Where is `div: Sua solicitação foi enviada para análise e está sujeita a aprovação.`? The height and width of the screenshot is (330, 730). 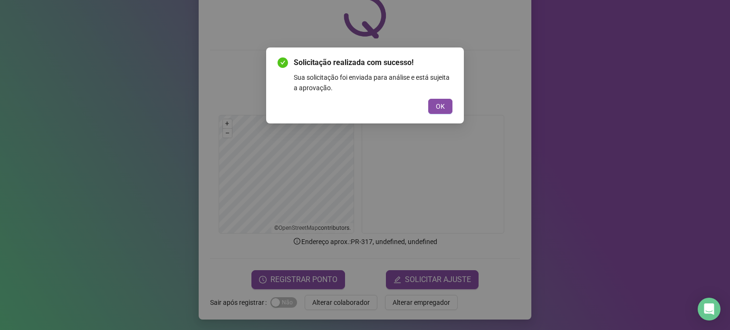 div: Sua solicitação foi enviada para análise e está sujeita a aprovação. is located at coordinates (373, 83).